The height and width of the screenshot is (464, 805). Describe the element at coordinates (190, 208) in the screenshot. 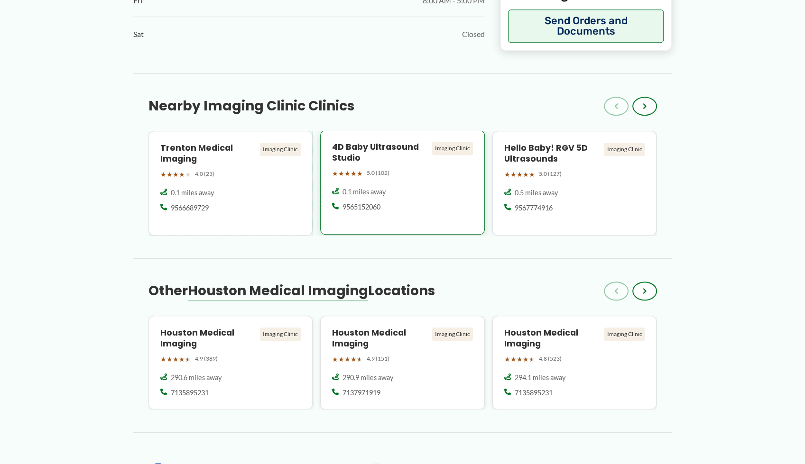

I see `span: 9566689729` at that location.